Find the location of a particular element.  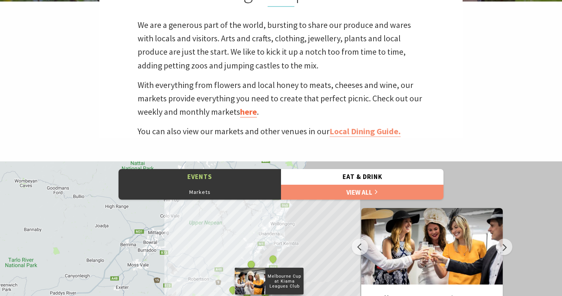

button: Markets is located at coordinates (199, 192).